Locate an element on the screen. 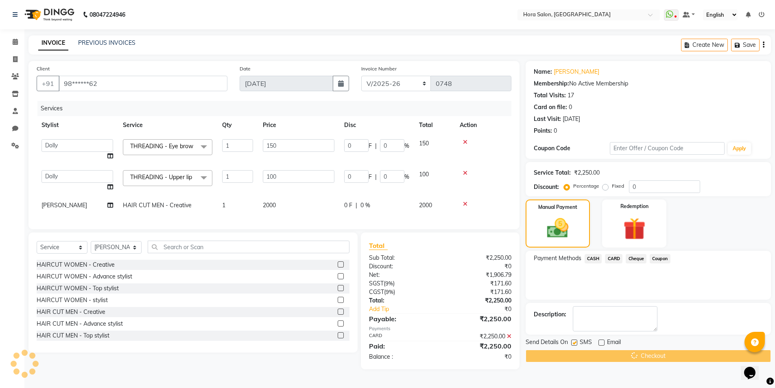 The image size is (775, 388). th: Service is located at coordinates (168, 125).